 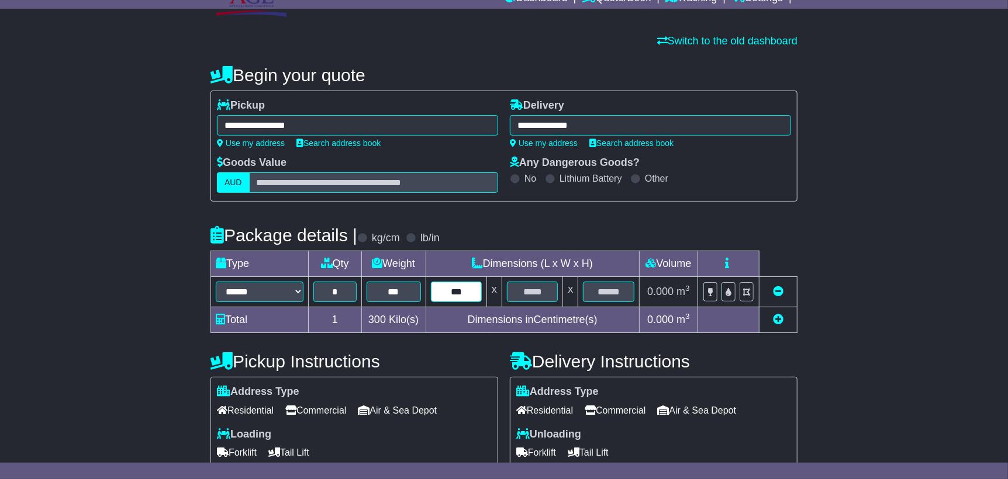 I want to click on label: Pickup, so click(x=241, y=106).